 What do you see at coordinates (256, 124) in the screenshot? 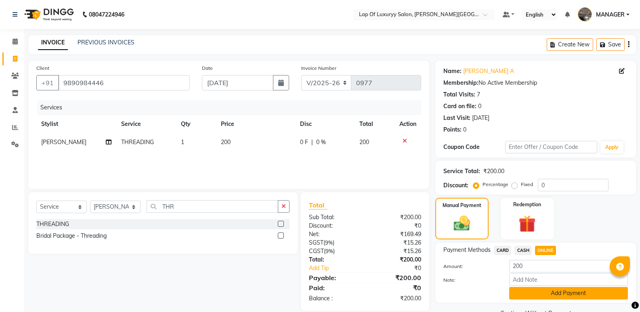
I see `th: Price` at bounding box center [256, 124].